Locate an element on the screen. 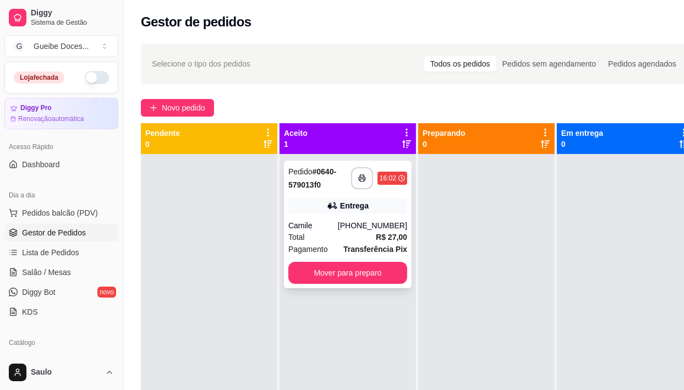  p: Pendente is located at coordinates (162, 133).